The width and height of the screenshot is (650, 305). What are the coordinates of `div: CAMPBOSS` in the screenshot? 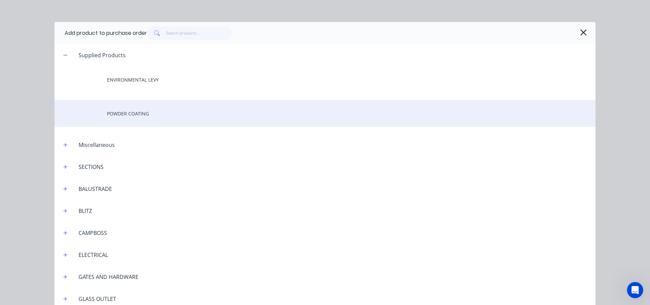 It's located at (93, 233).